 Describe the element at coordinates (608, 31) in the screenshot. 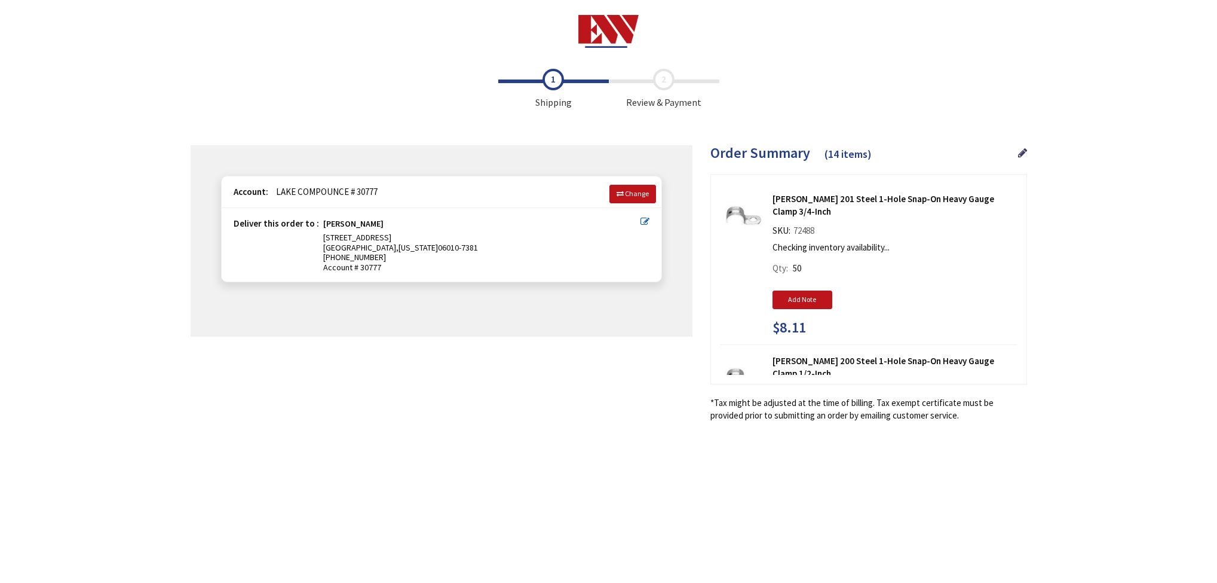

I see `img: Electrical Wholesalers, Inc.` at that location.